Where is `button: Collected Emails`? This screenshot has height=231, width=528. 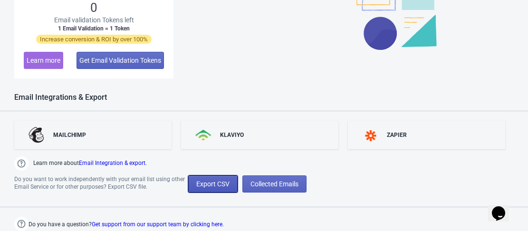
button: Collected Emails is located at coordinates (274, 184).